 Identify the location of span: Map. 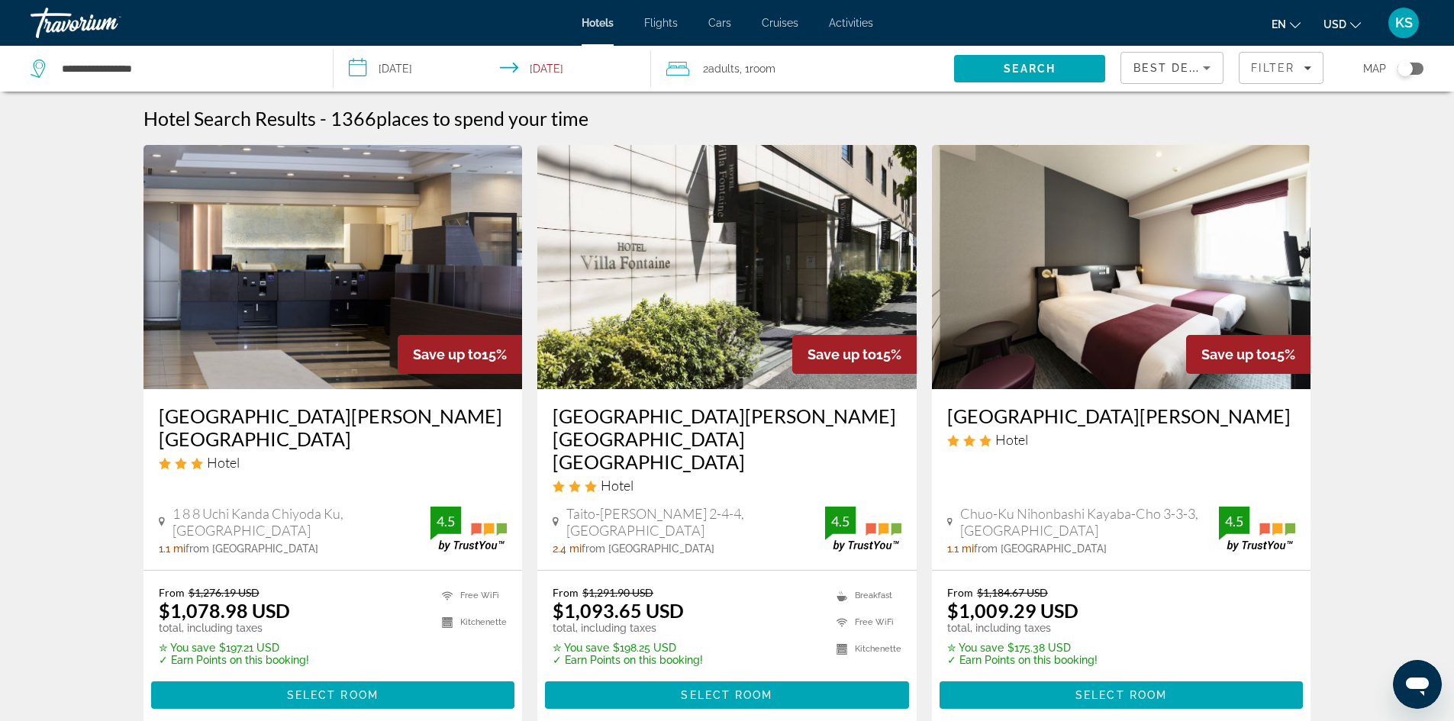
(1374, 69).